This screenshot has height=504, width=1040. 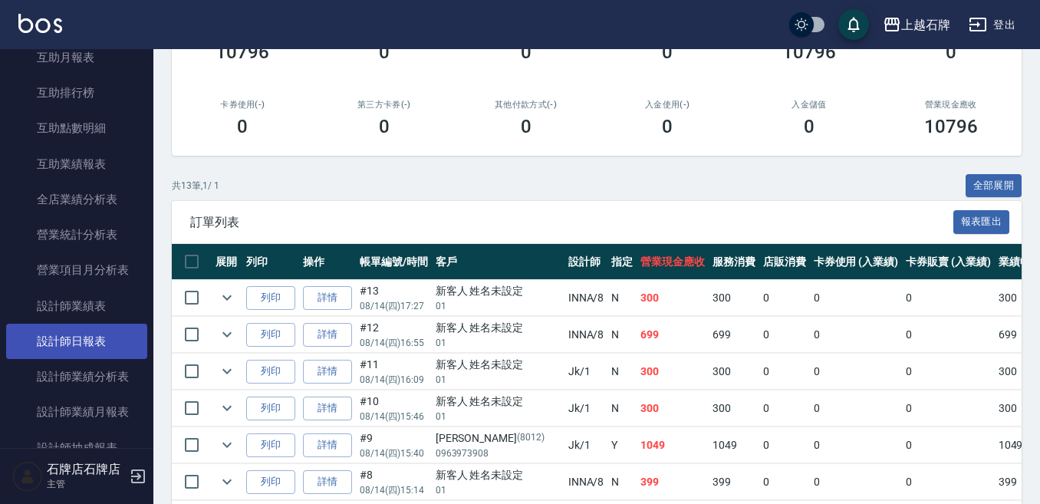 I want to click on h2: 入金使用(-), so click(x=667, y=104).